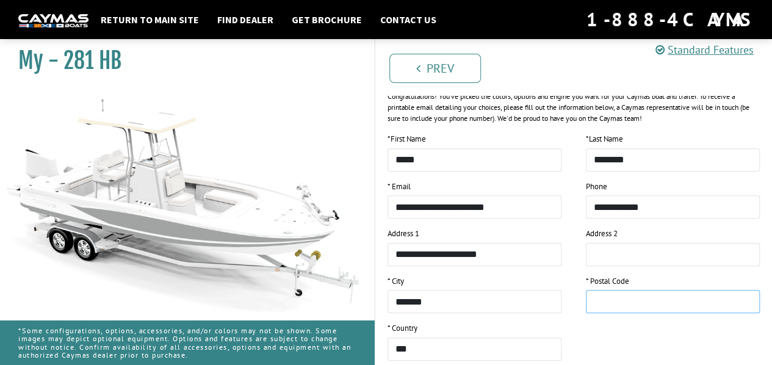 The height and width of the screenshot is (365, 772). I want to click on img: white-logo-c9c8dbefe5ff5ceceb0f0178aa75bf4bb51f6bca0971e226c86eb53dfe498488.png, so click(53, 20).